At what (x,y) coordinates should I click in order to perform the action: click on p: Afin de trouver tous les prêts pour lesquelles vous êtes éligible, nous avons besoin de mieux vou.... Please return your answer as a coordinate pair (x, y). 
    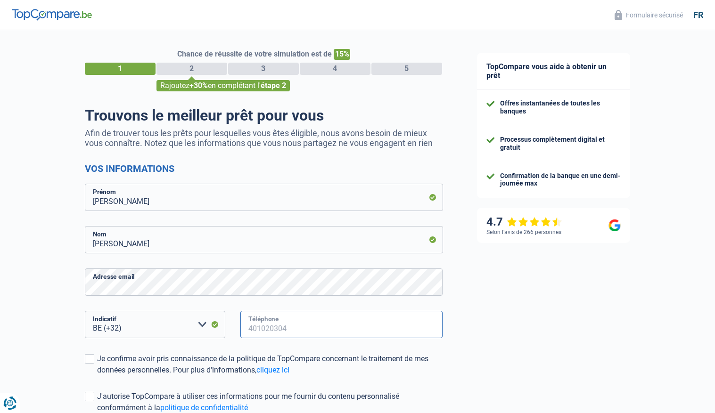
    Looking at the image, I should click on (264, 138).